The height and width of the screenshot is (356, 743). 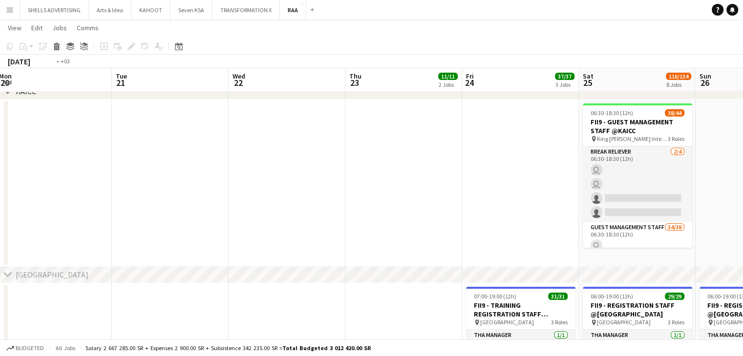 I want to click on div: +03, so click(x=65, y=61).